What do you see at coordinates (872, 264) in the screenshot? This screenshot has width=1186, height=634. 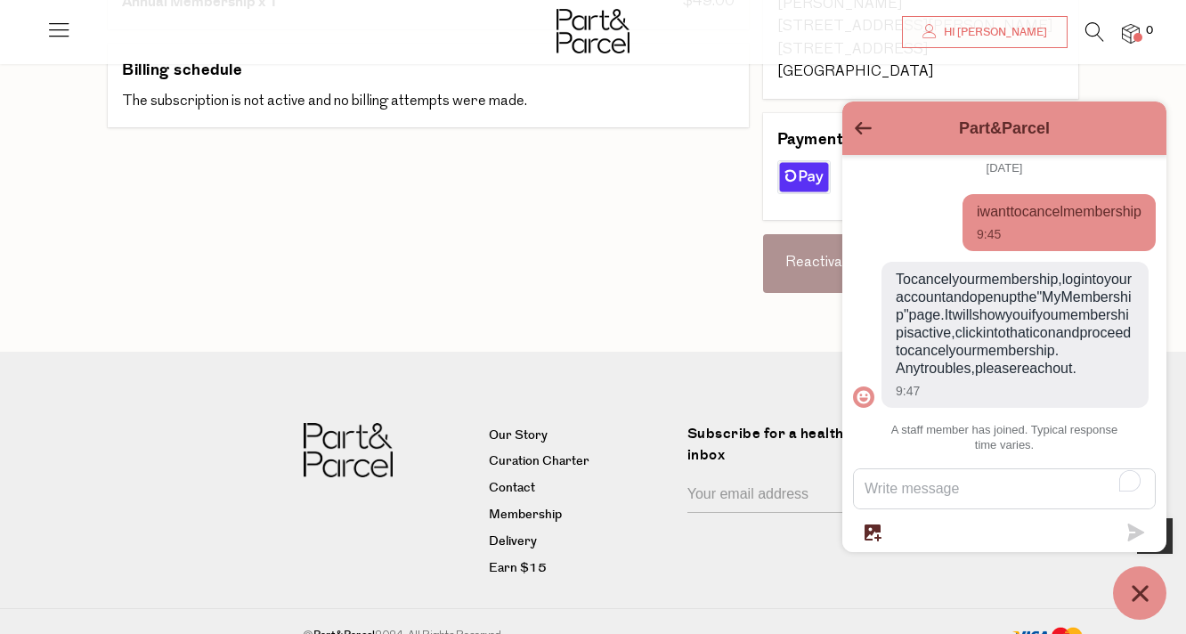 I see `div: Reactivate my subscription` at bounding box center [872, 264].